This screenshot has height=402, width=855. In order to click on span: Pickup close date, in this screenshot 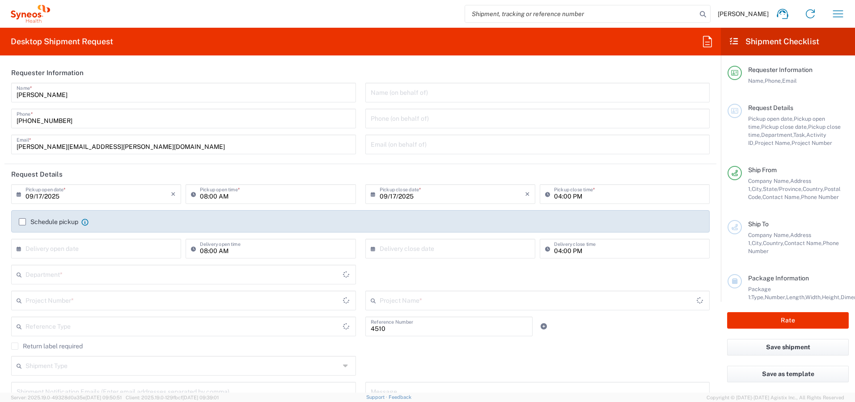, I will do `click(784, 127)`.